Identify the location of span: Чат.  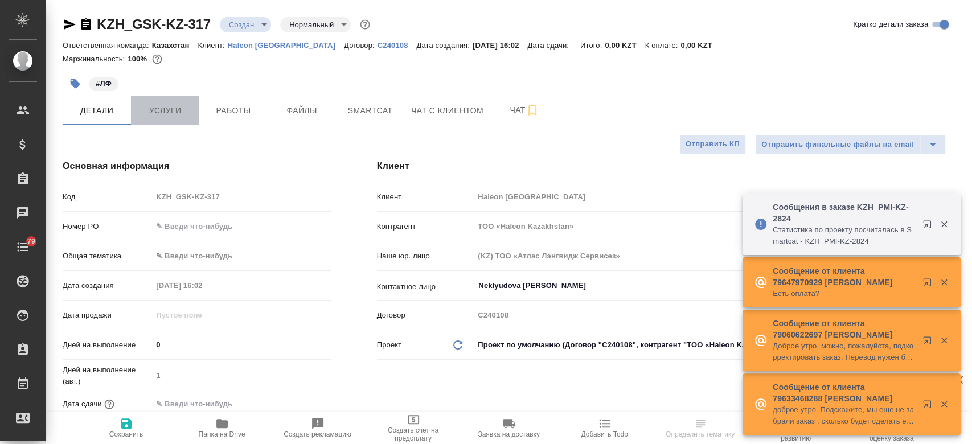
(524, 110).